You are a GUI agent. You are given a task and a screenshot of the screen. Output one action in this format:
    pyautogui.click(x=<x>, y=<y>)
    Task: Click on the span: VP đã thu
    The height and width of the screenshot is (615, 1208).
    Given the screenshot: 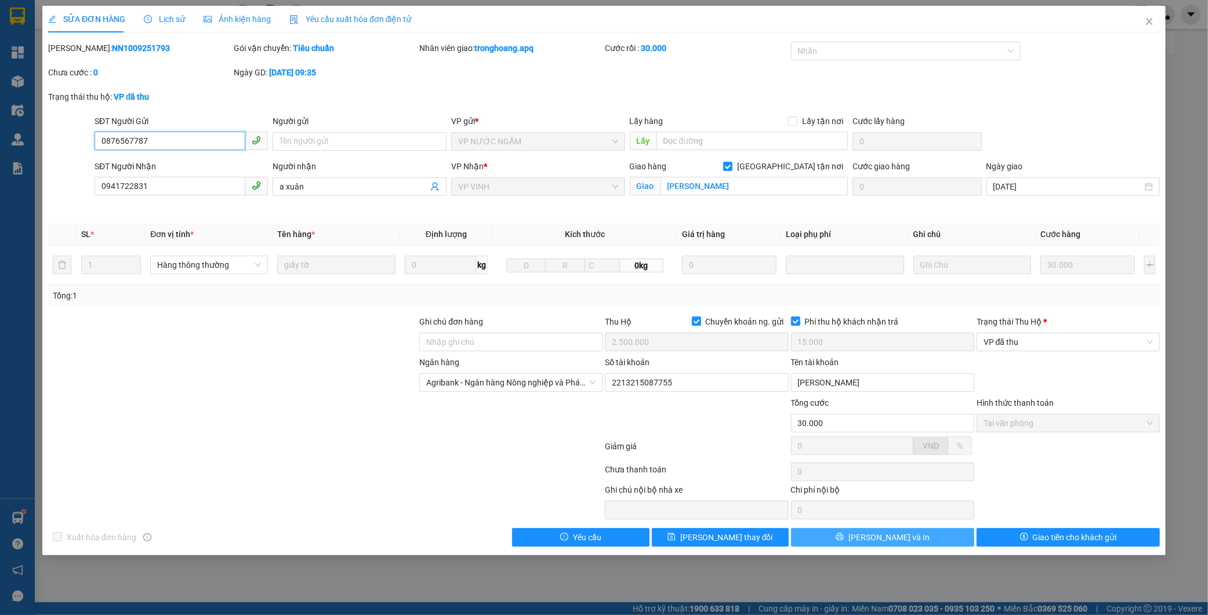 What is the action you would take?
    pyautogui.click(x=1068, y=342)
    